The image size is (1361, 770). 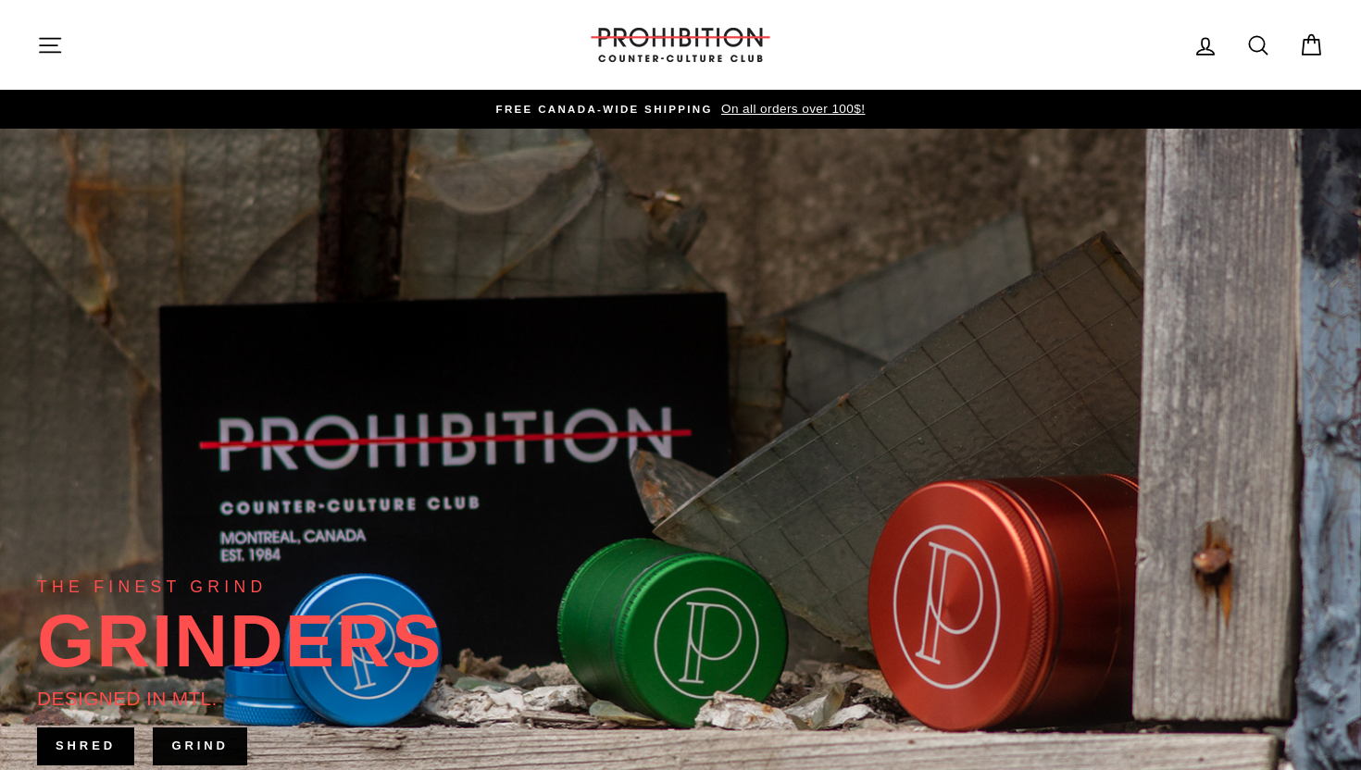 What do you see at coordinates (240, 642) in the screenshot?
I see `div: GRINDERS` at bounding box center [240, 642].